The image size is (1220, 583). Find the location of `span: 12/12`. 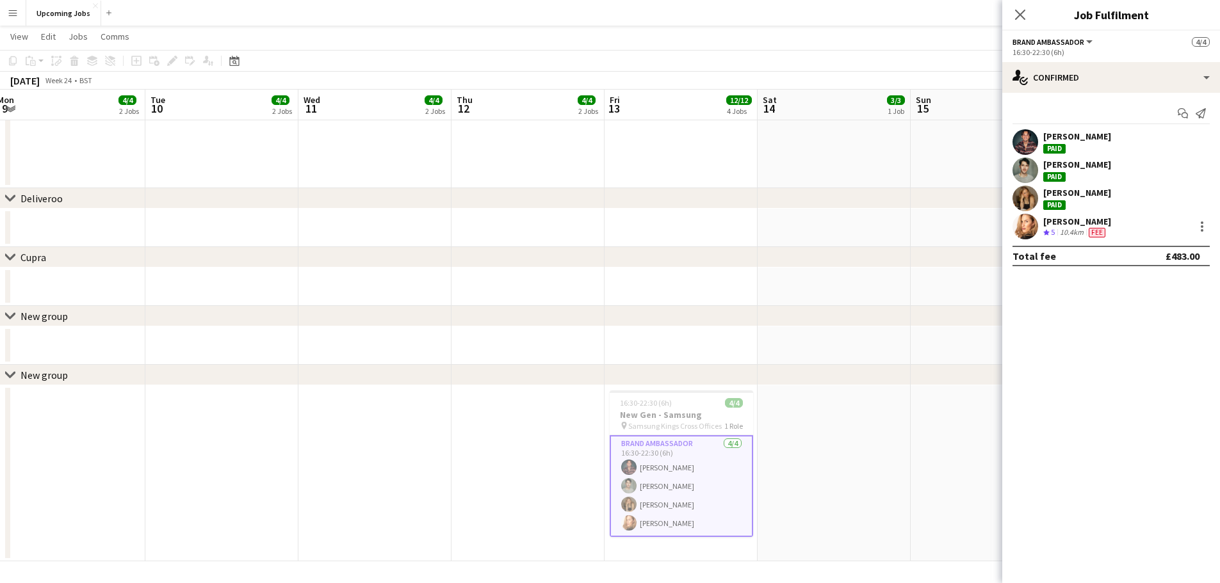

span: 12/12 is located at coordinates (739, 100).